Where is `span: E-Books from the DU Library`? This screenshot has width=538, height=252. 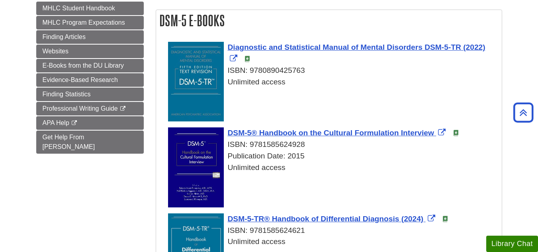
span: E-Books from the DU Library is located at coordinates (83, 65).